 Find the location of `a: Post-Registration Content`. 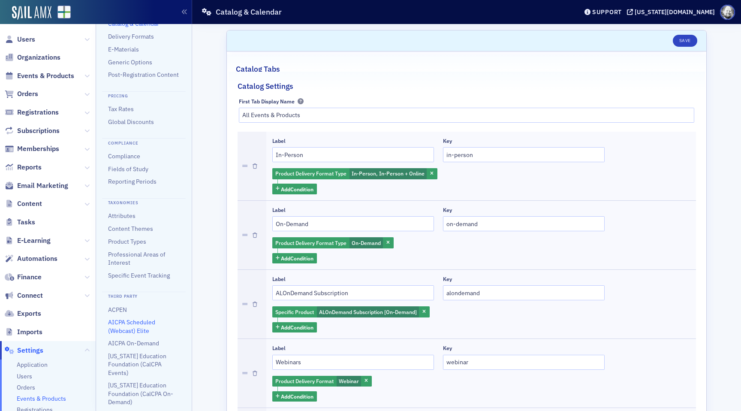

a: Post-Registration Content is located at coordinates (143, 75).